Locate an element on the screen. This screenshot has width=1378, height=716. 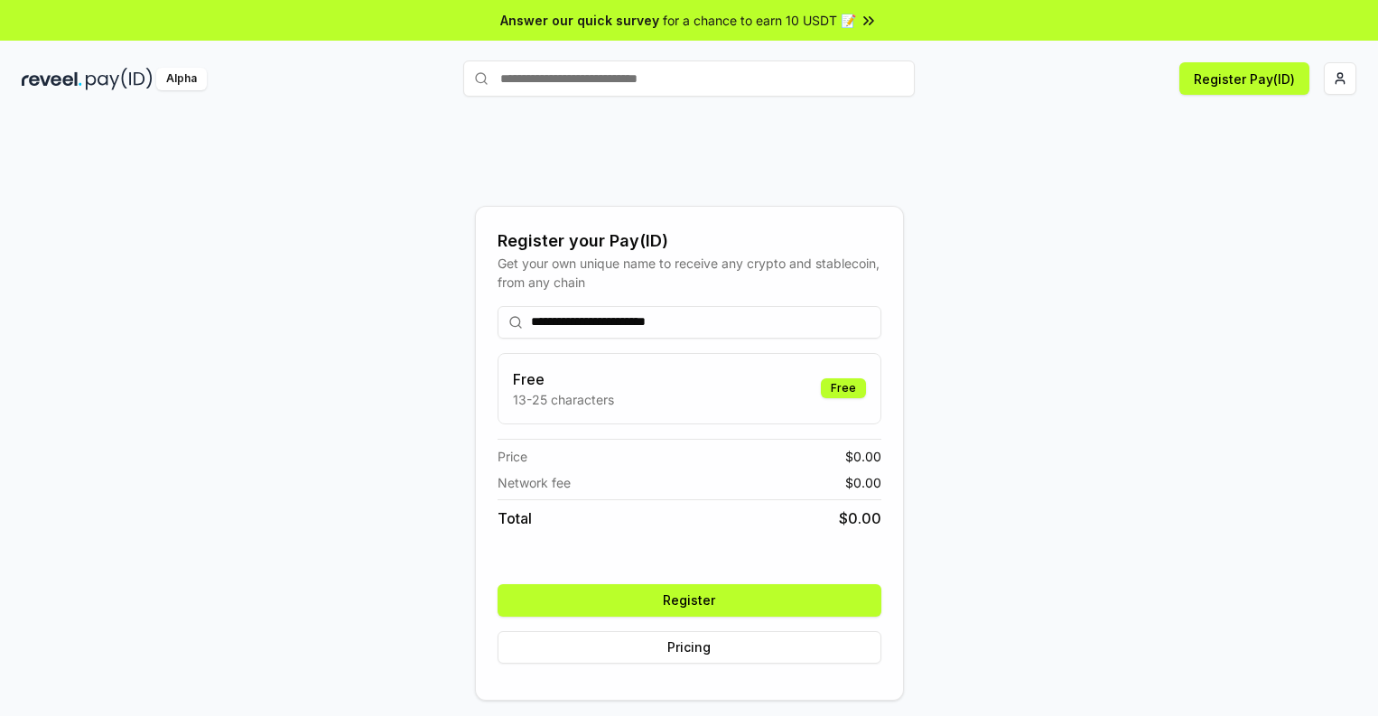
button: Pricing is located at coordinates (689, 648).